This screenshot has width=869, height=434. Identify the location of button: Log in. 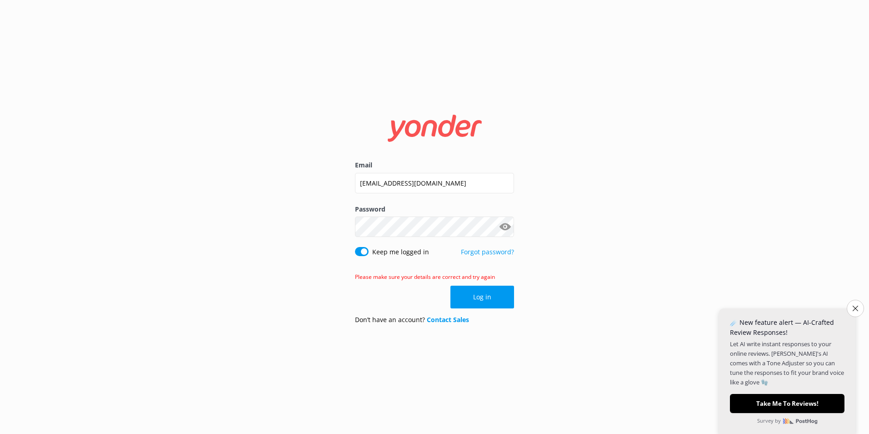
(482, 297).